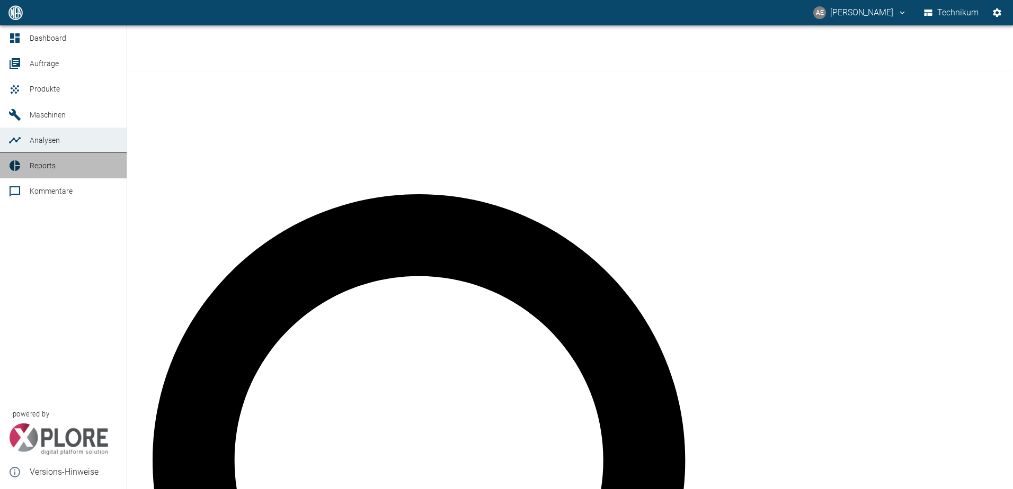 This screenshot has height=489, width=1013. Describe the element at coordinates (31, 414) in the screenshot. I see `span: powered by` at that location.